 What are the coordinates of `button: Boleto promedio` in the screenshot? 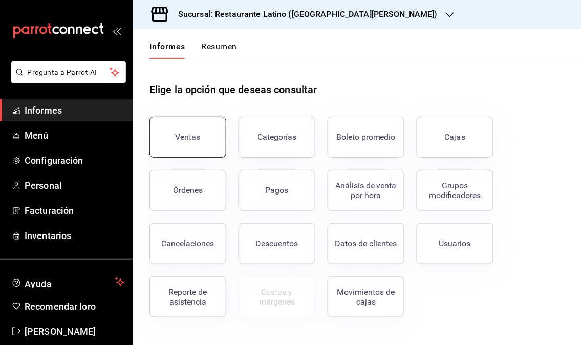 It's located at (366, 137).